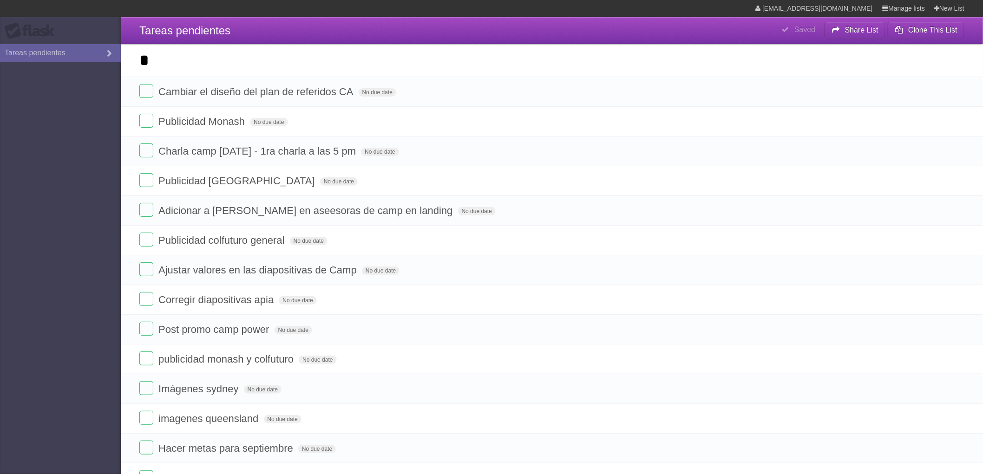  I want to click on span: Publicidad Monash, so click(202, 121).